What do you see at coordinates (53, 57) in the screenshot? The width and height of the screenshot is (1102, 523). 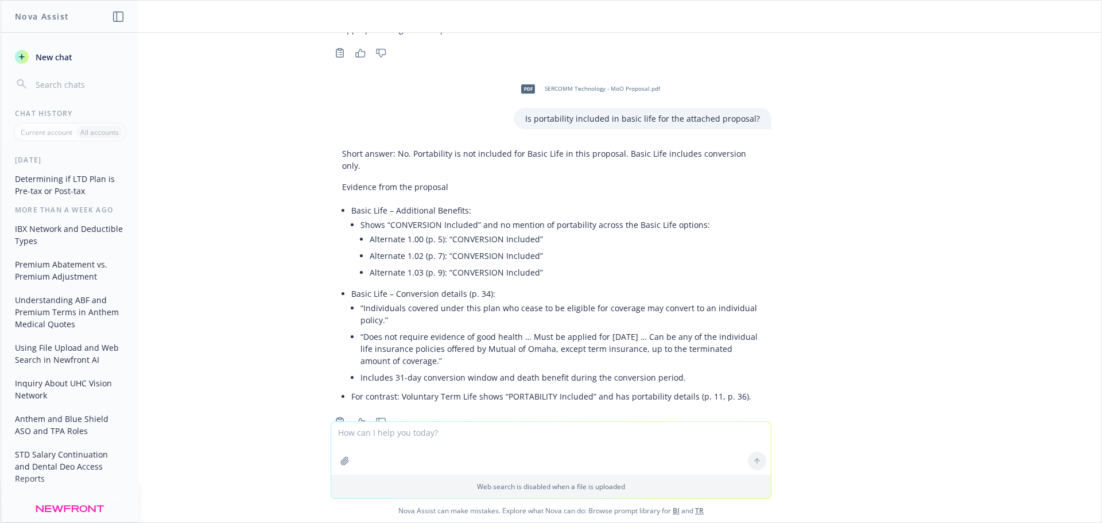 I see `span: New chat` at bounding box center [53, 57].